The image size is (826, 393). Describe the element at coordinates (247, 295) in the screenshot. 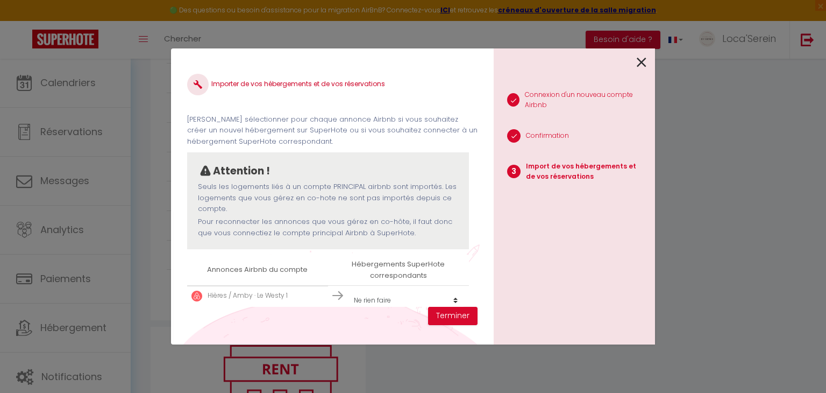

I see `p: Hières / Amby · Le Westy 1` at that location.